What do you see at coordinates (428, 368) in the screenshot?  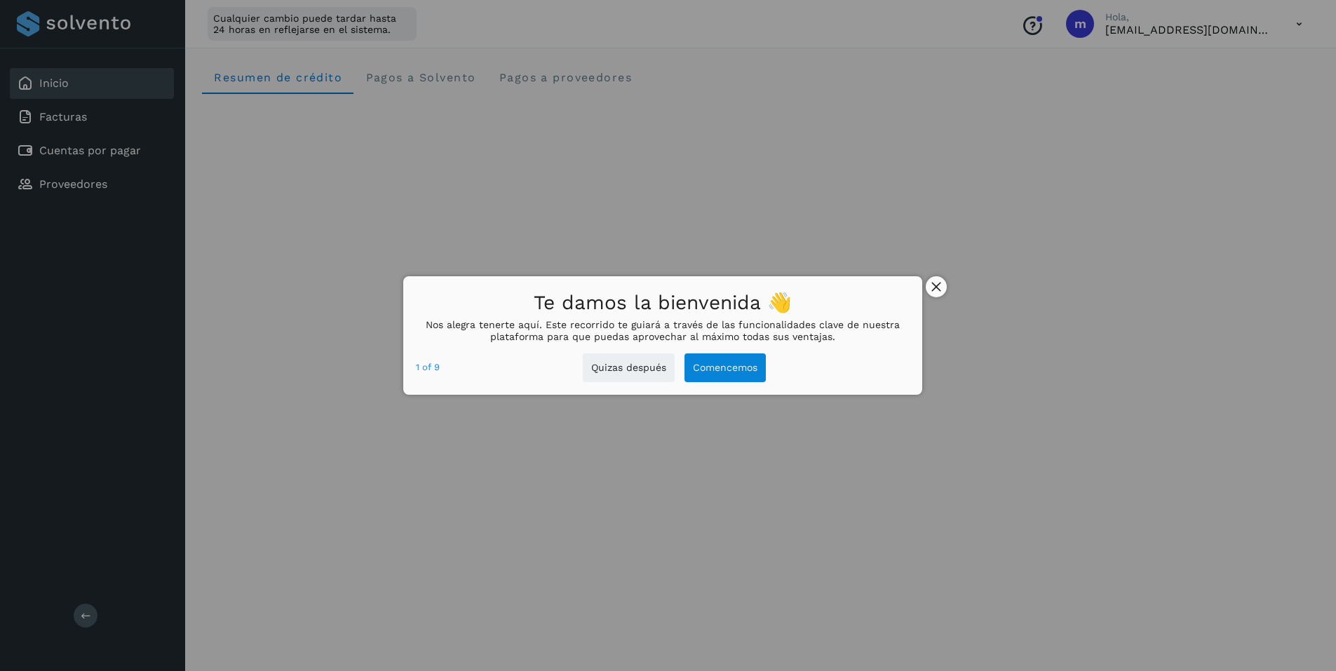 I see `div: step 1 of 9` at bounding box center [428, 368].